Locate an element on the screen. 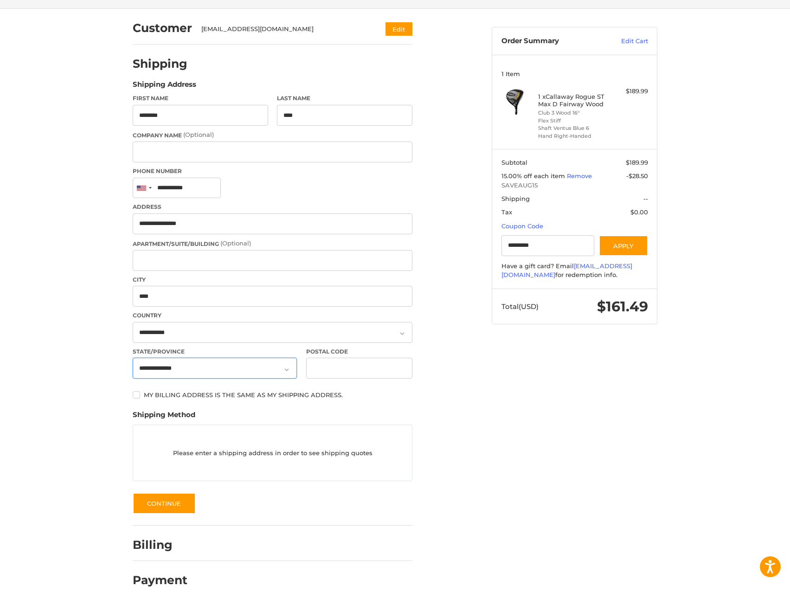  span: Shipping is located at coordinates (516, 199).